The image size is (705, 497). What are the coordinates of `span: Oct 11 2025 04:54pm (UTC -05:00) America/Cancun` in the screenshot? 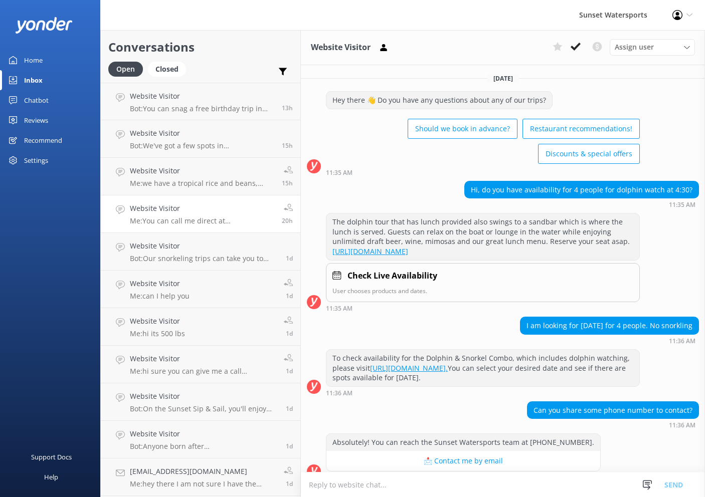 It's located at (289, 296).